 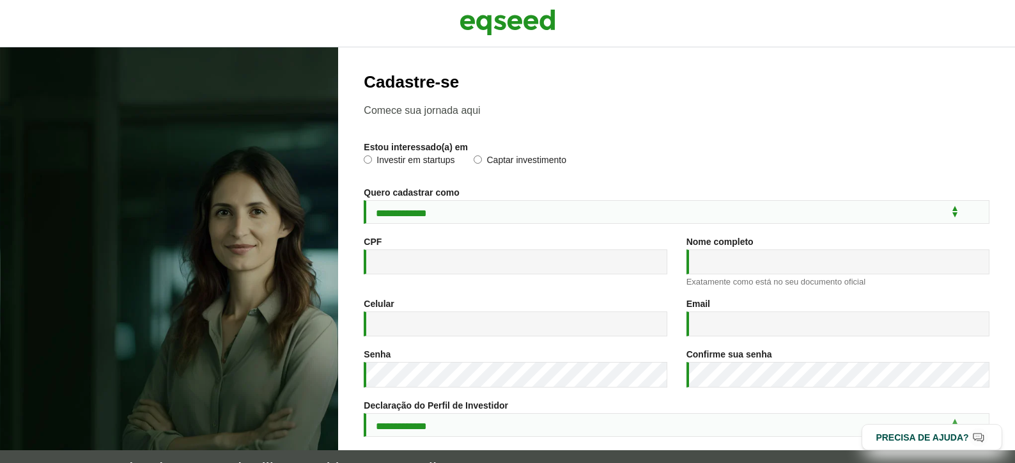 What do you see at coordinates (436, 405) in the screenshot?
I see `label: Declaração do Perfil de Investidor` at bounding box center [436, 405].